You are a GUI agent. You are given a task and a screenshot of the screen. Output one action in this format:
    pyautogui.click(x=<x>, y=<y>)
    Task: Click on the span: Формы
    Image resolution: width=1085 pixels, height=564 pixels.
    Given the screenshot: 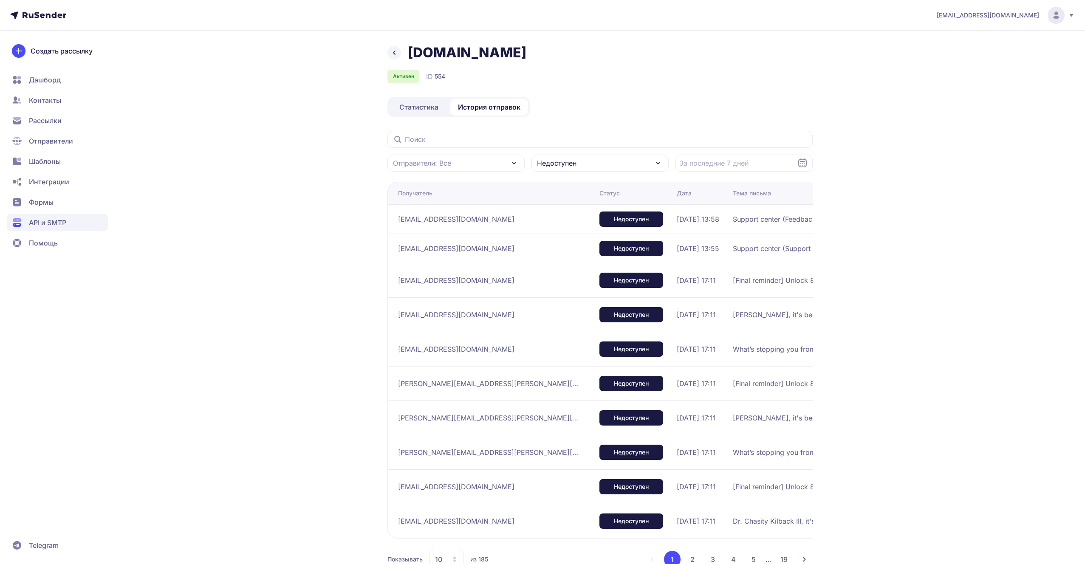 What is the action you would take?
    pyautogui.click(x=41, y=202)
    